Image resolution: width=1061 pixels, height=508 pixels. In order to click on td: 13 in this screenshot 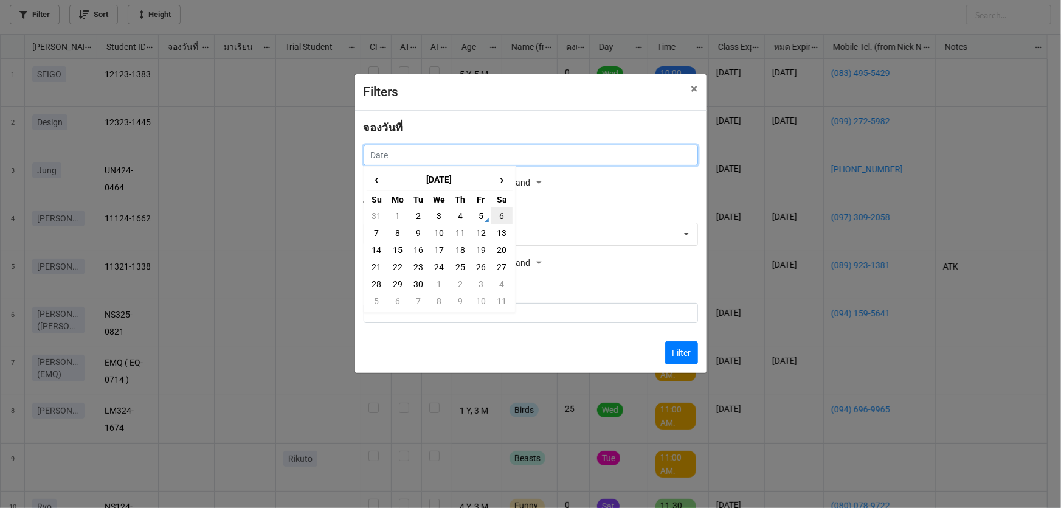, I will do `click(502, 233)`.